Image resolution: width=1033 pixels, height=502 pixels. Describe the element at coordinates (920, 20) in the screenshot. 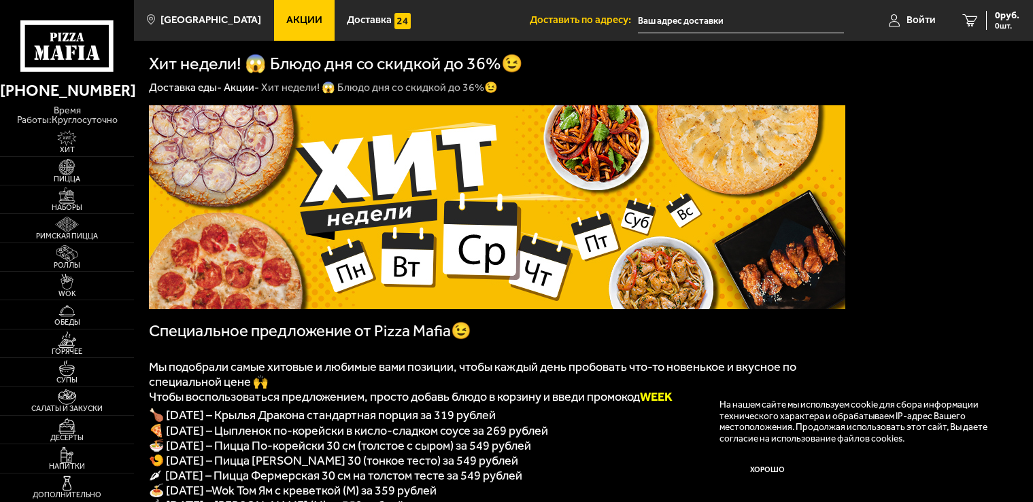

I see `span: Войти` at that location.